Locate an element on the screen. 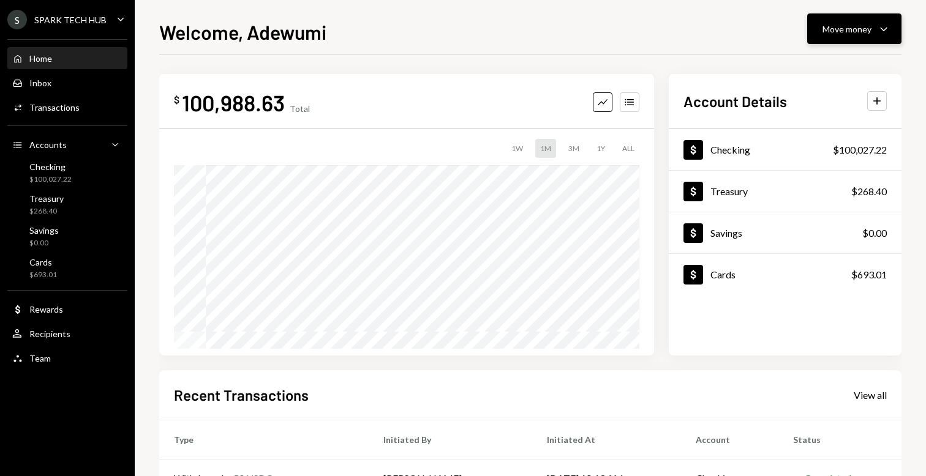 Image resolution: width=926 pixels, height=476 pixels. div: Recipients is located at coordinates (50, 334).